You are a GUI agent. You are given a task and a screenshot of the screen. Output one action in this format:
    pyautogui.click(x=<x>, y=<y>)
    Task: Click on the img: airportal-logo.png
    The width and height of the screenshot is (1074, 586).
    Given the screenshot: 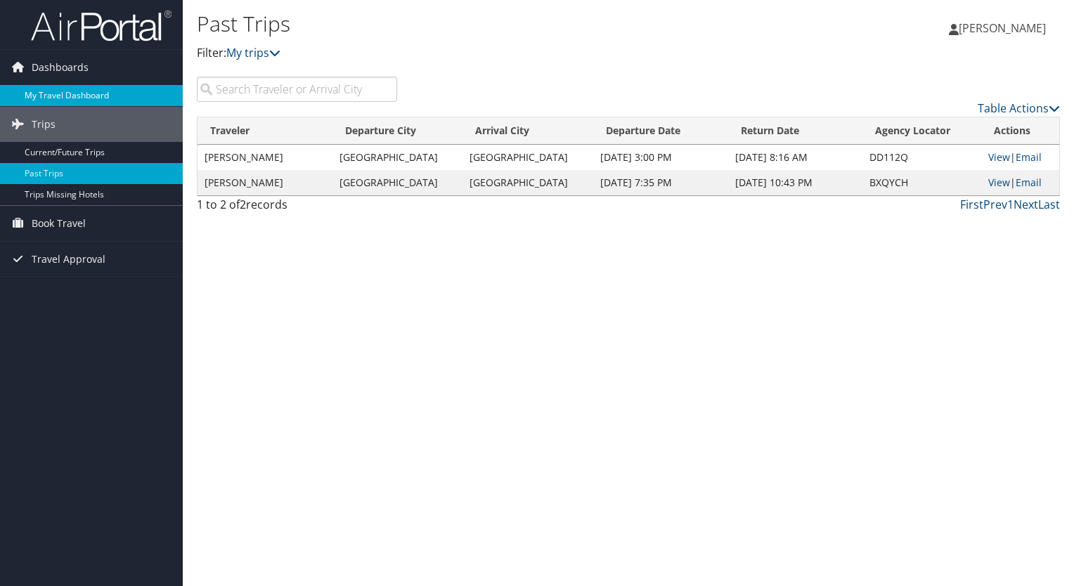 What is the action you would take?
    pyautogui.click(x=101, y=25)
    